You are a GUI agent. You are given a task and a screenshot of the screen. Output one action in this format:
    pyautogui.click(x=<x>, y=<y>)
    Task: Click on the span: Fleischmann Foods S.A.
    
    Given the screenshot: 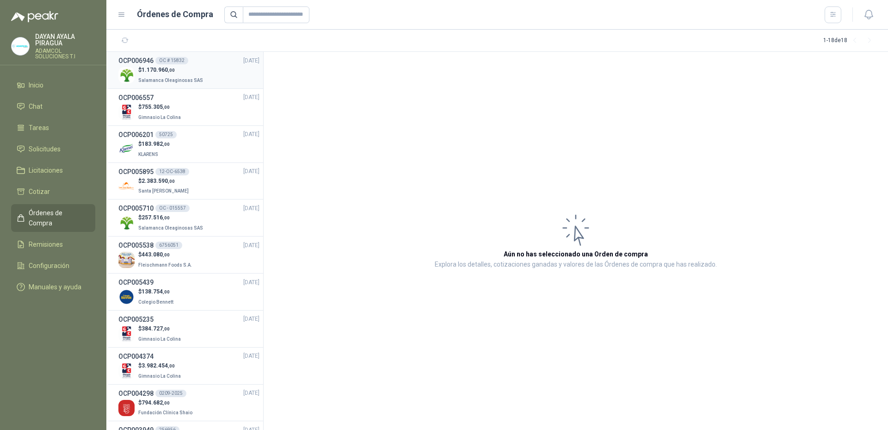 What is the action you would take?
    pyautogui.click(x=165, y=265)
    